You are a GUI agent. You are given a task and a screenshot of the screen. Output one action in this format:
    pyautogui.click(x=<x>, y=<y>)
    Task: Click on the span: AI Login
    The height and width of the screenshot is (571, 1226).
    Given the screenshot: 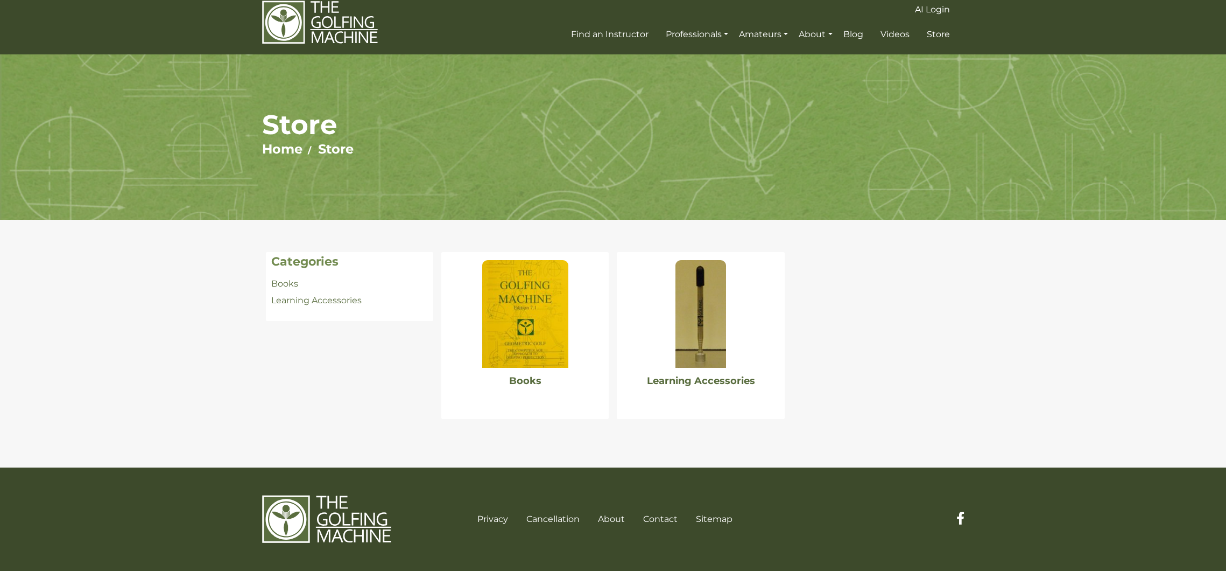 What is the action you would take?
    pyautogui.click(x=932, y=9)
    